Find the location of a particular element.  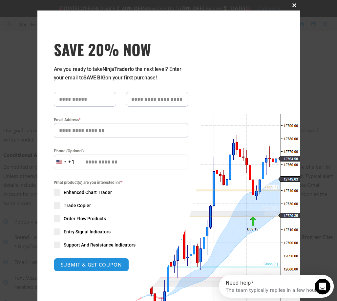

div: Need help? is located at coordinates (54, 8).